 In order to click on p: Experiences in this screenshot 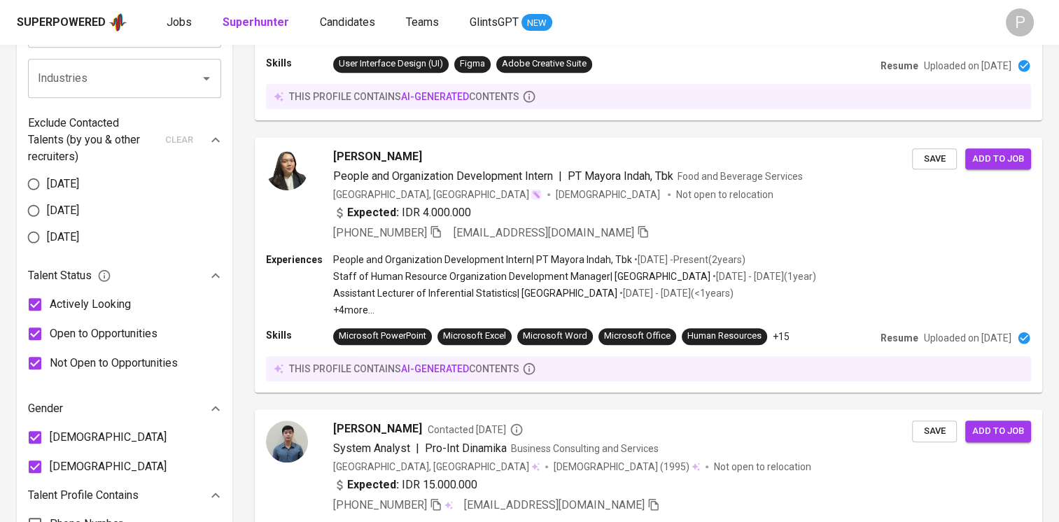, I will do `click(300, 260)`.